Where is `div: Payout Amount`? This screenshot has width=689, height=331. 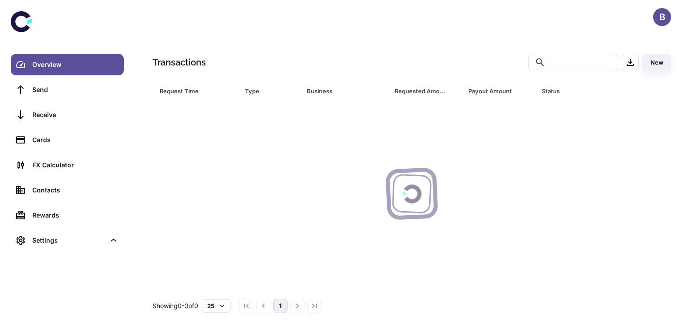 div: Payout Amount is located at coordinates (494, 91).